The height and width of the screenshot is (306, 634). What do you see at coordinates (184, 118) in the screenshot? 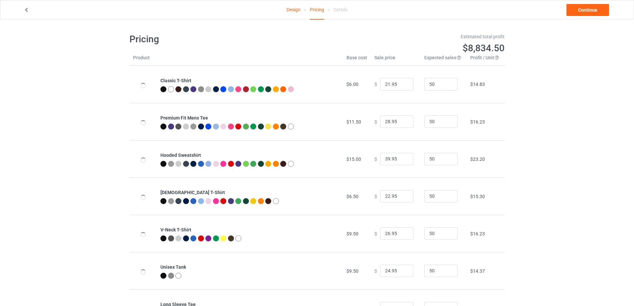
I see `b: Premium Fit Mens Tee` at bounding box center [184, 118].